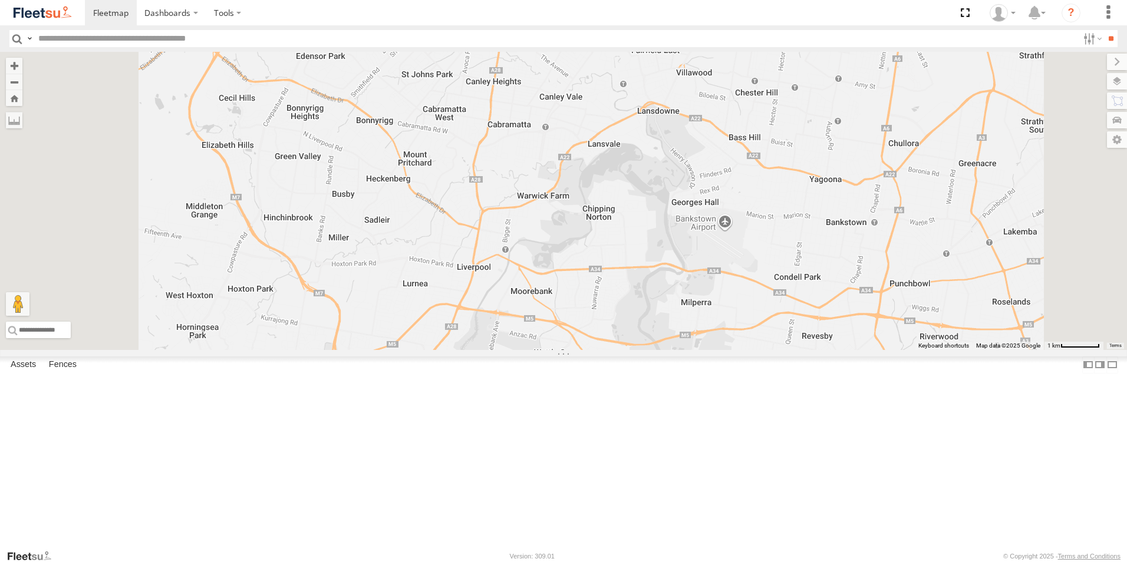 Image resolution: width=1127 pixels, height=562 pixels. Describe the element at coordinates (14, 98) in the screenshot. I see `button: Zoom Home` at that location.